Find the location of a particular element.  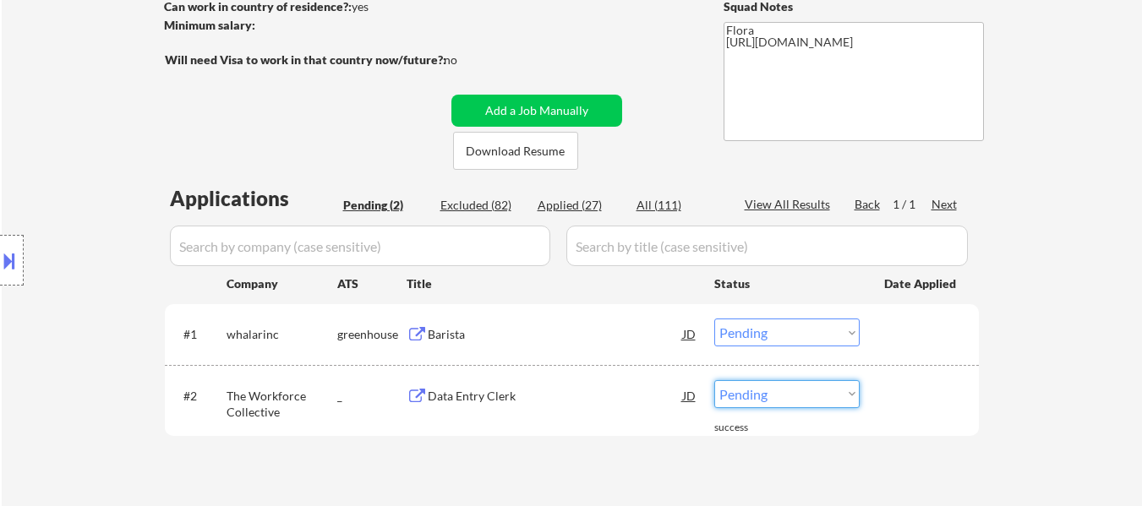

div: Excluded (82) is located at coordinates (483, 205).